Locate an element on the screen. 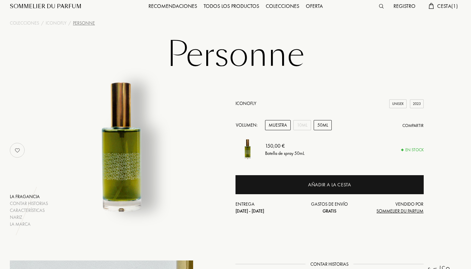  div: La marca is located at coordinates (29, 224).